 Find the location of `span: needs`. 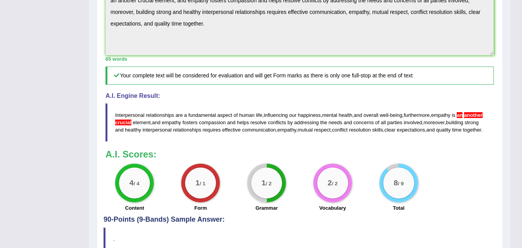

span: needs is located at coordinates (335, 122).